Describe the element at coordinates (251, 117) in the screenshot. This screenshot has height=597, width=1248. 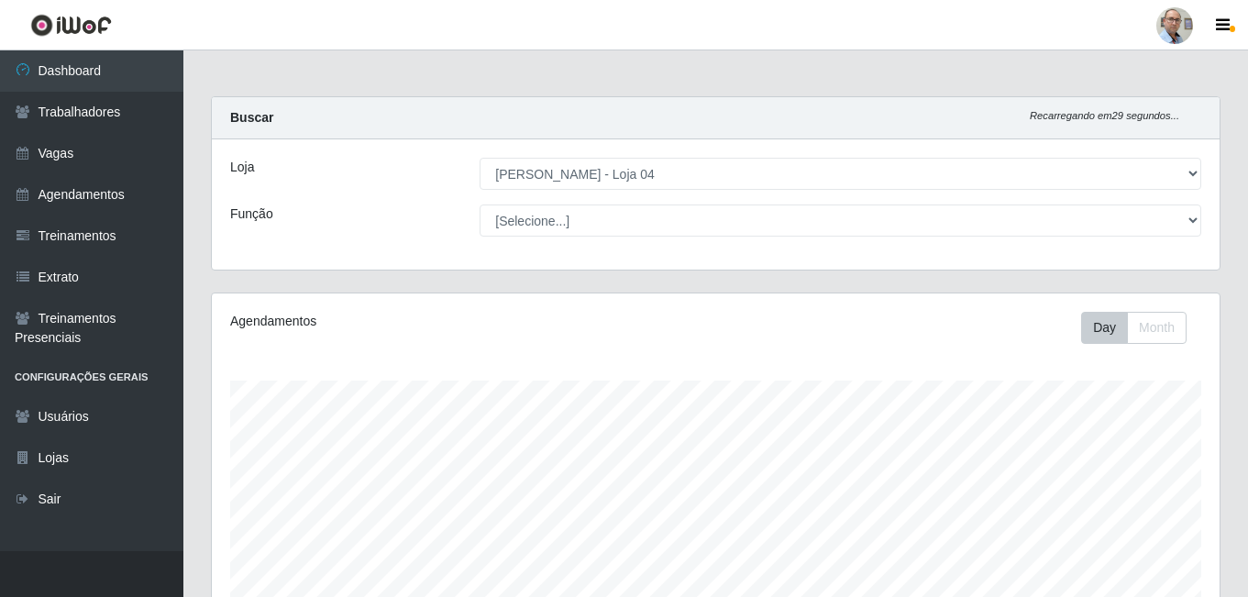
I see `strong: Buscar` at that location.